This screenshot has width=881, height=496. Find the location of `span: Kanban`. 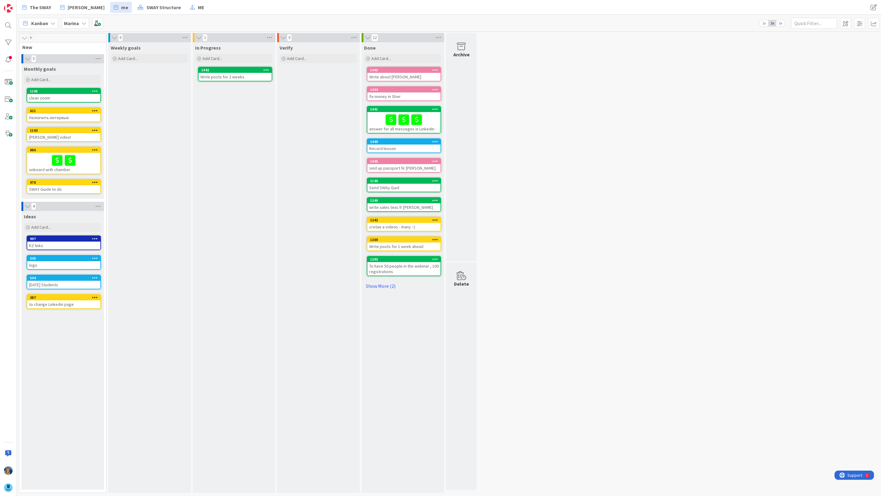

span: Kanban is located at coordinates (39, 23).